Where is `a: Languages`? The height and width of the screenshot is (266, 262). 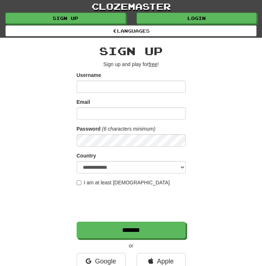
a: Languages is located at coordinates (131, 31).